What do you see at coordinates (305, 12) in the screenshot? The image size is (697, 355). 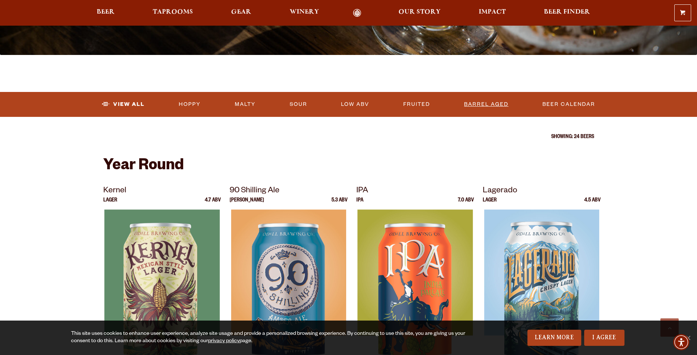 I see `span: Winery` at bounding box center [305, 12].